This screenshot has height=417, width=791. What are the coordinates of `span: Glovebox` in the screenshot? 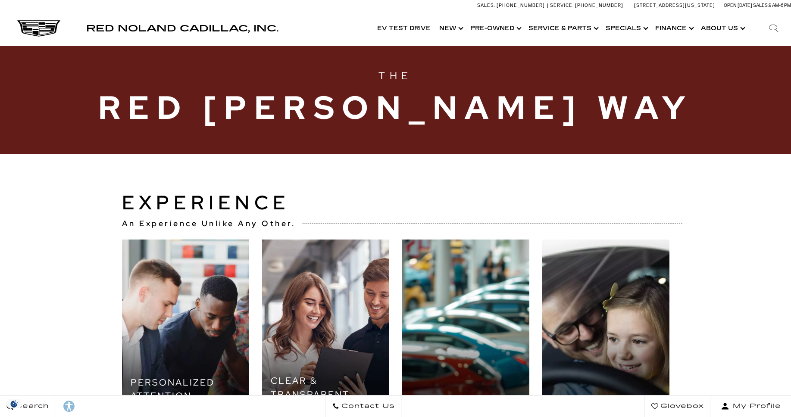 It's located at (681, 407).